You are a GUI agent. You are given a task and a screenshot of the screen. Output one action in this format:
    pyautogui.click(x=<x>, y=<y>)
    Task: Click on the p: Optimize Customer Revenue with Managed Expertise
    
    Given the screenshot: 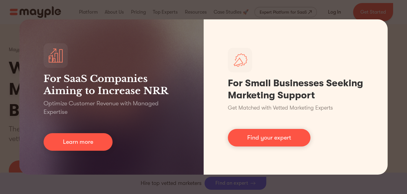 What is the action you would take?
    pyautogui.click(x=111, y=108)
    